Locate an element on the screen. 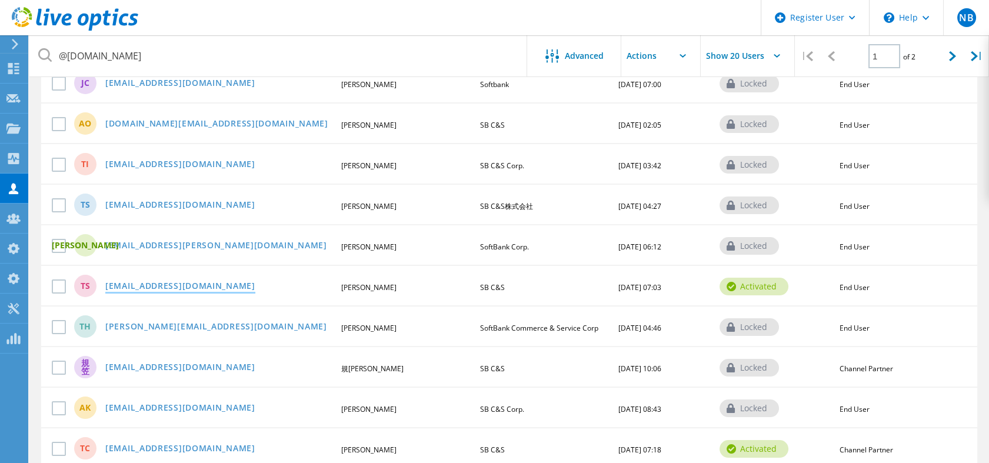 This screenshot has height=463, width=989. span: 規笠 is located at coordinates (85, 367).